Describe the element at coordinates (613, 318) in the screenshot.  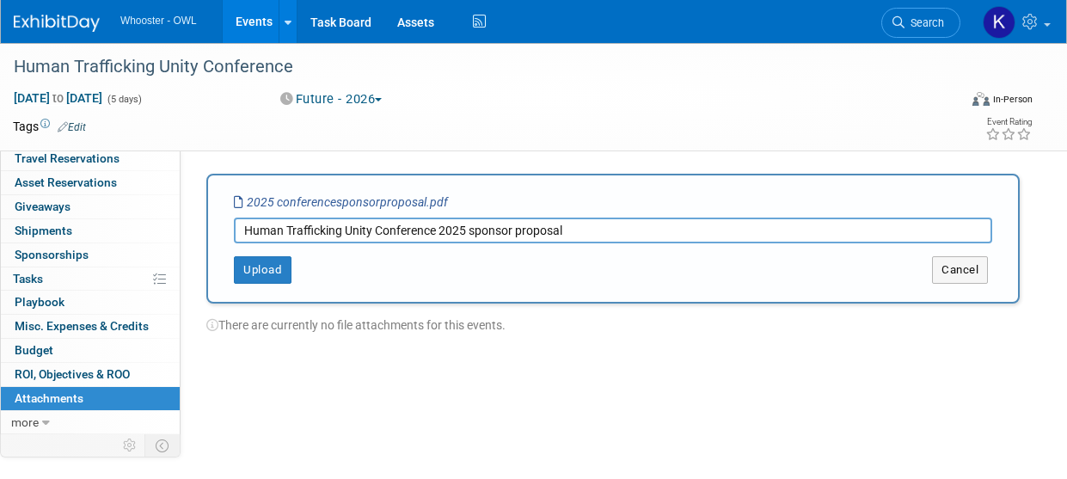
I see `div: There are currently no file attachments for this events.` at that location.